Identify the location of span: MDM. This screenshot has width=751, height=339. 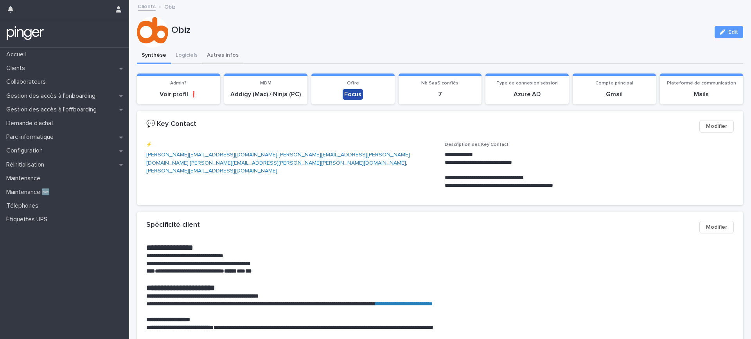
(265, 83).